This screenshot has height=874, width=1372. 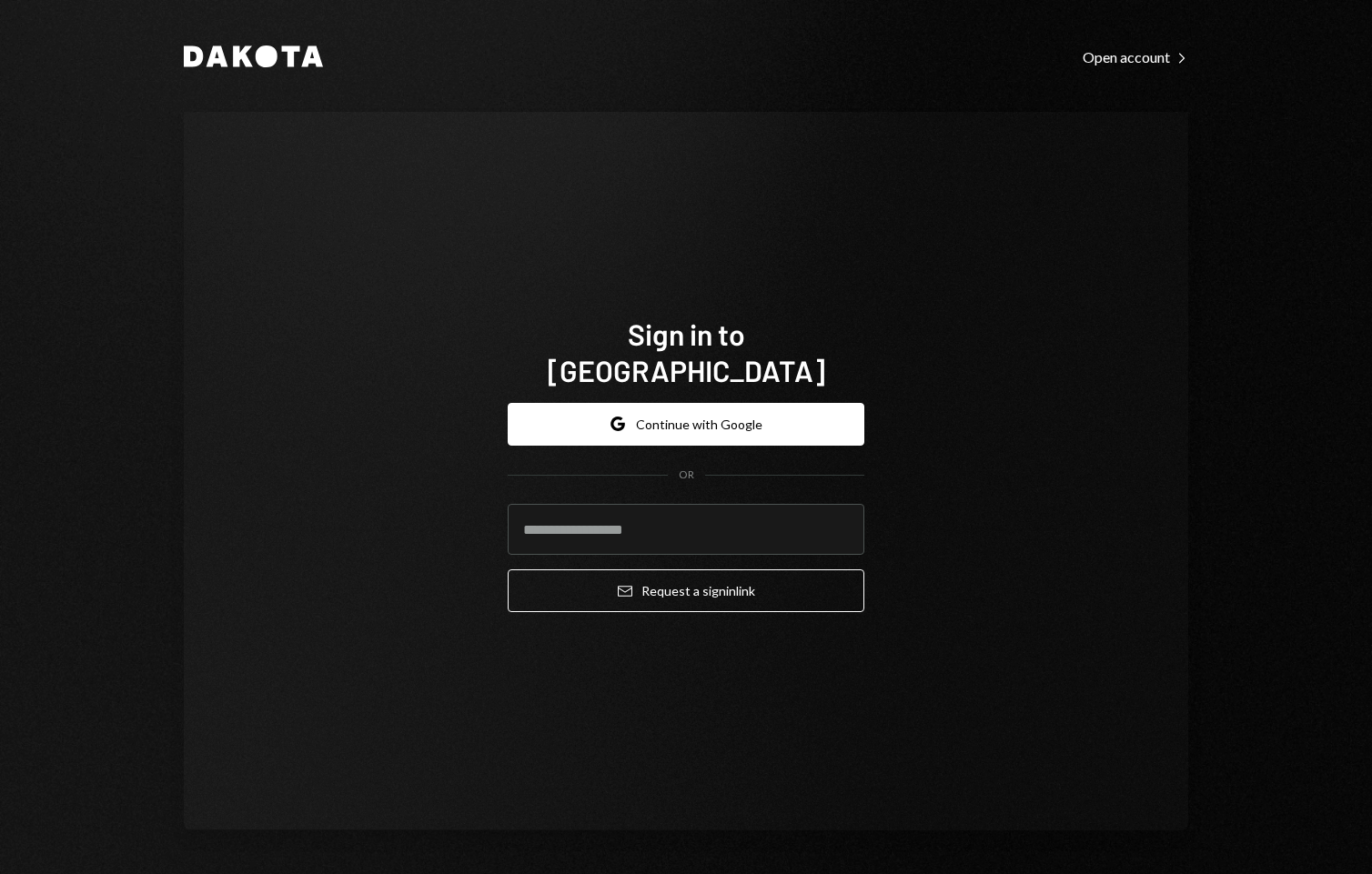 I want to click on div: OR, so click(x=686, y=475).